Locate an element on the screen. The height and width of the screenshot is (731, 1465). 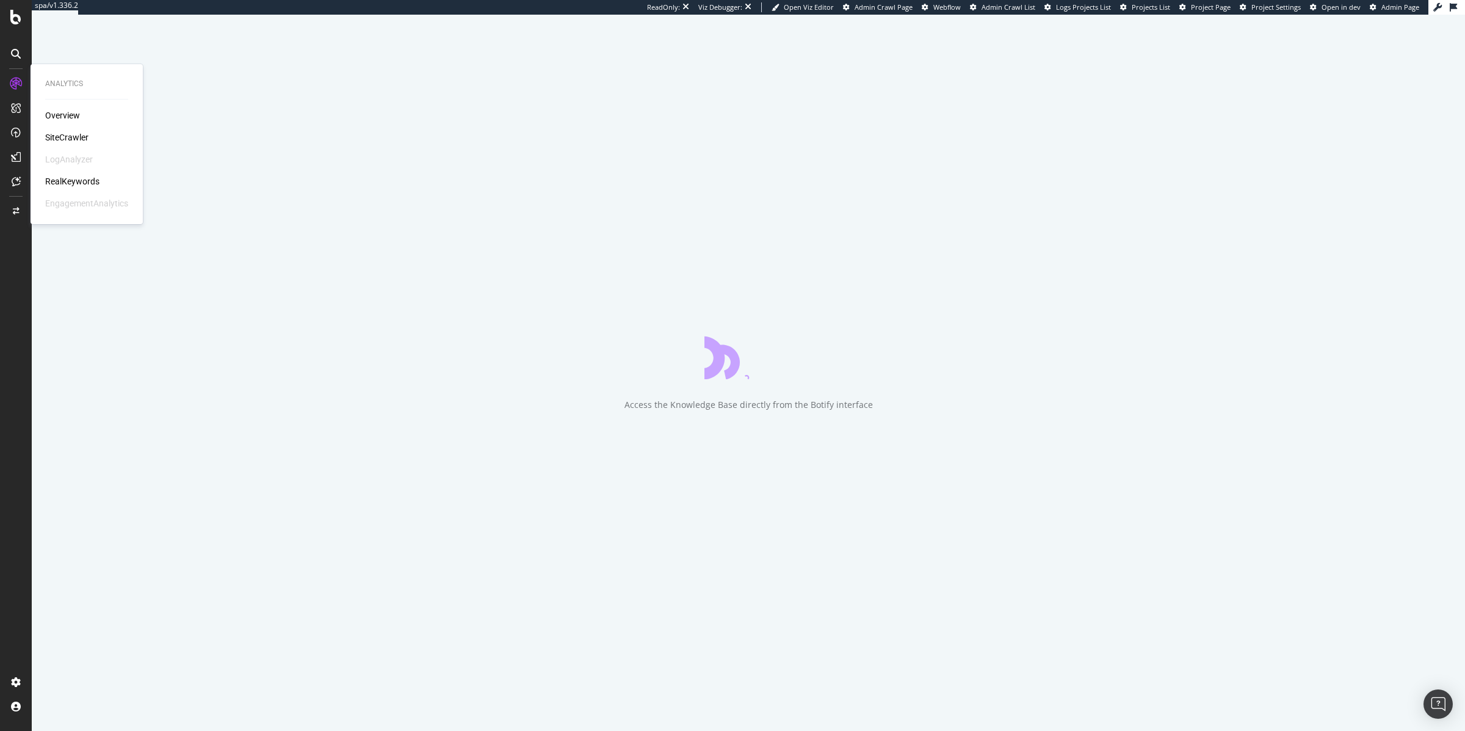
div: animation is located at coordinates (749, 357).